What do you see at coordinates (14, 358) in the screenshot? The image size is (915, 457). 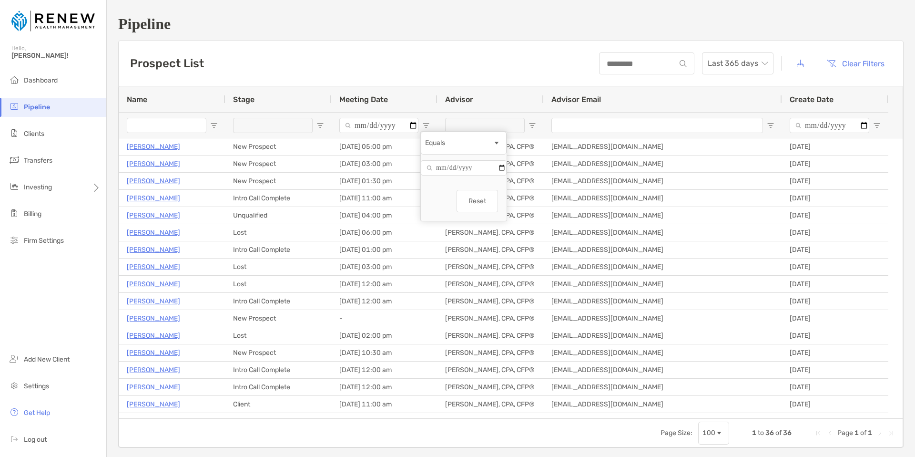 I see `img: add_new_client icon` at bounding box center [14, 358].